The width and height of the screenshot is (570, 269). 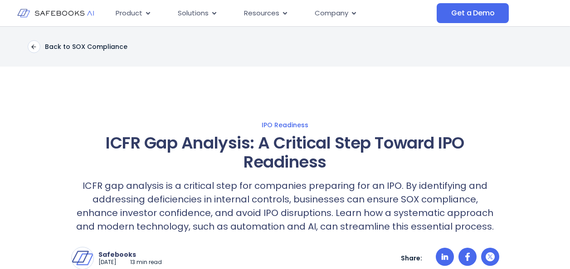 What do you see at coordinates (82, 258) in the screenshot?
I see `img: Safebooks` at bounding box center [82, 258].